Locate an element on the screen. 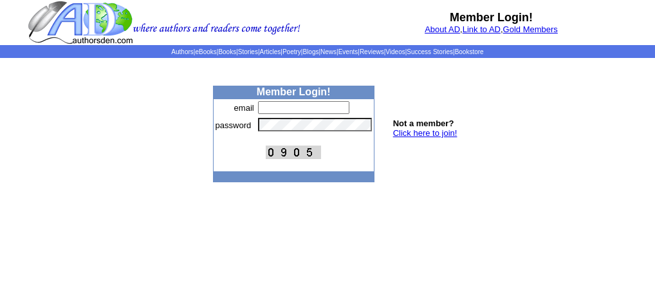 Image resolution: width=655 pixels, height=304 pixels. b: Not a member? is located at coordinates (423, 123).